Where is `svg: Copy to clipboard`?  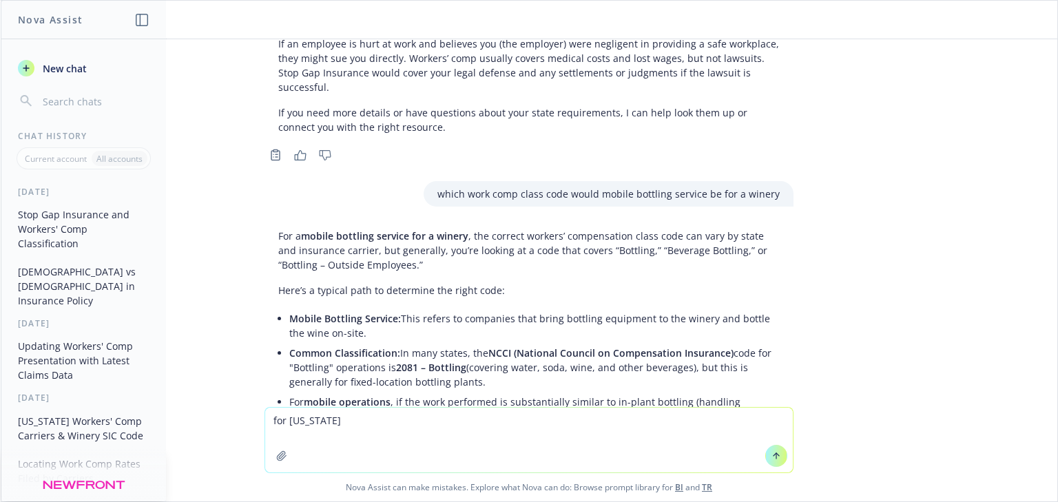 svg: Copy to clipboard is located at coordinates (276, 155).